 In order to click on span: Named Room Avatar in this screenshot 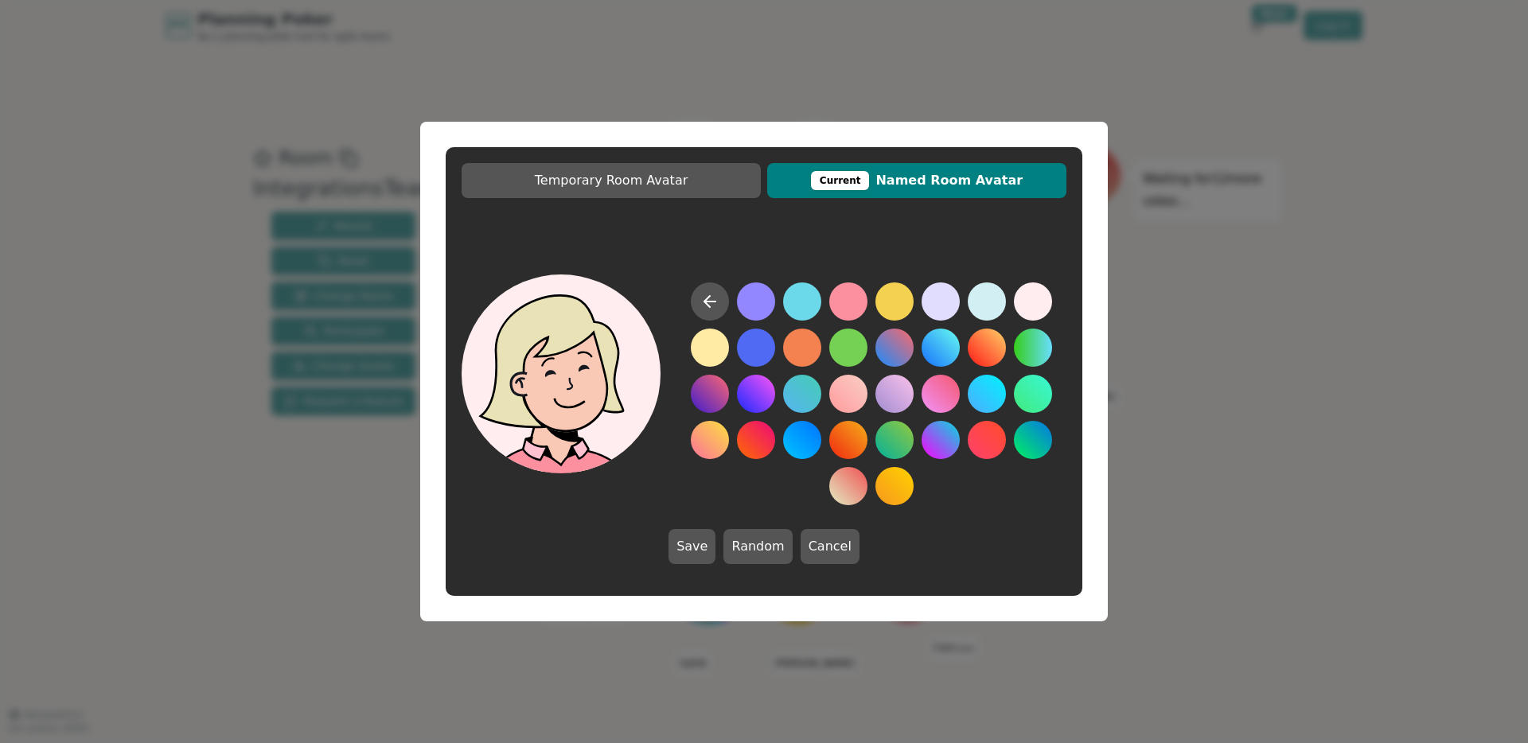, I will do `click(917, 181)`.